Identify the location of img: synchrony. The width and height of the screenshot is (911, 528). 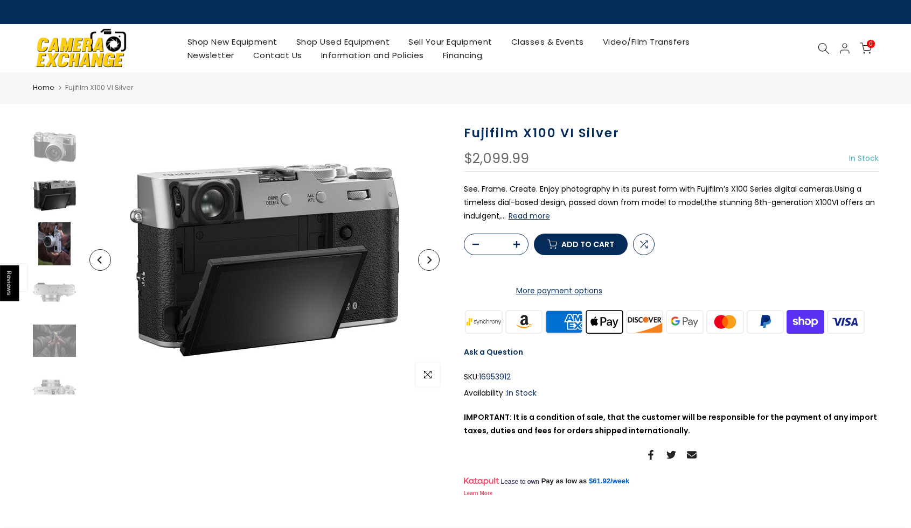
(484, 321).